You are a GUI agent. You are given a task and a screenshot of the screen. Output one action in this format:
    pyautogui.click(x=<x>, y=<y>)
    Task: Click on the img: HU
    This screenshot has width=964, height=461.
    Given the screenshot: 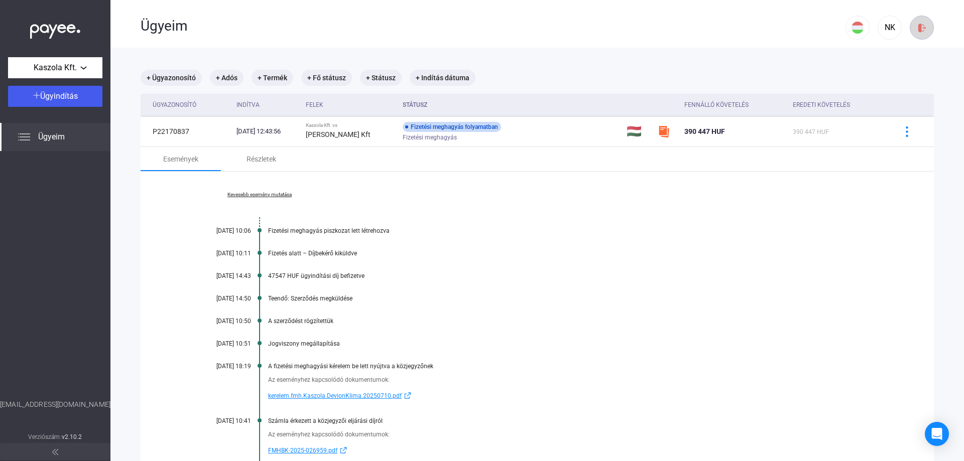 What is the action you would take?
    pyautogui.click(x=857, y=28)
    